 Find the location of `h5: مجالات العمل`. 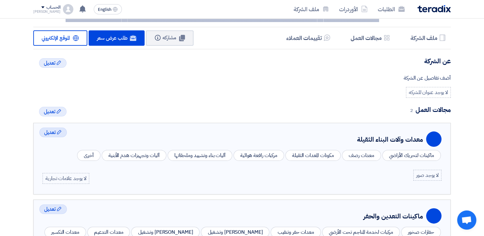

h5: مجالات العمل is located at coordinates (366, 38).